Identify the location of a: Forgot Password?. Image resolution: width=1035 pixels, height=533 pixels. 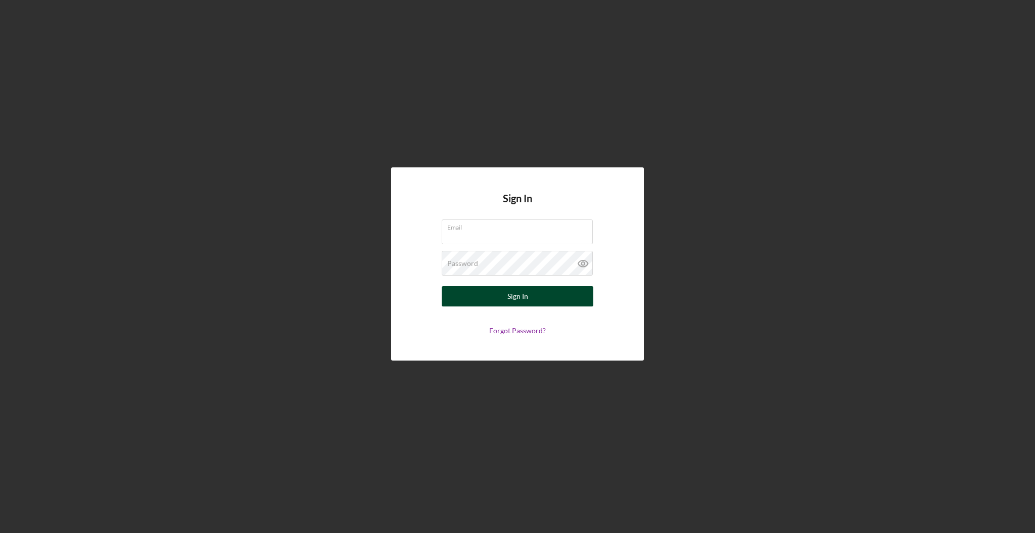
(518, 330).